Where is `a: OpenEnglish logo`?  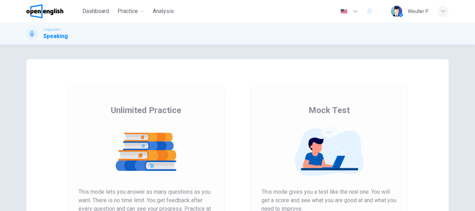 a: OpenEnglish logo is located at coordinates (53, 11).